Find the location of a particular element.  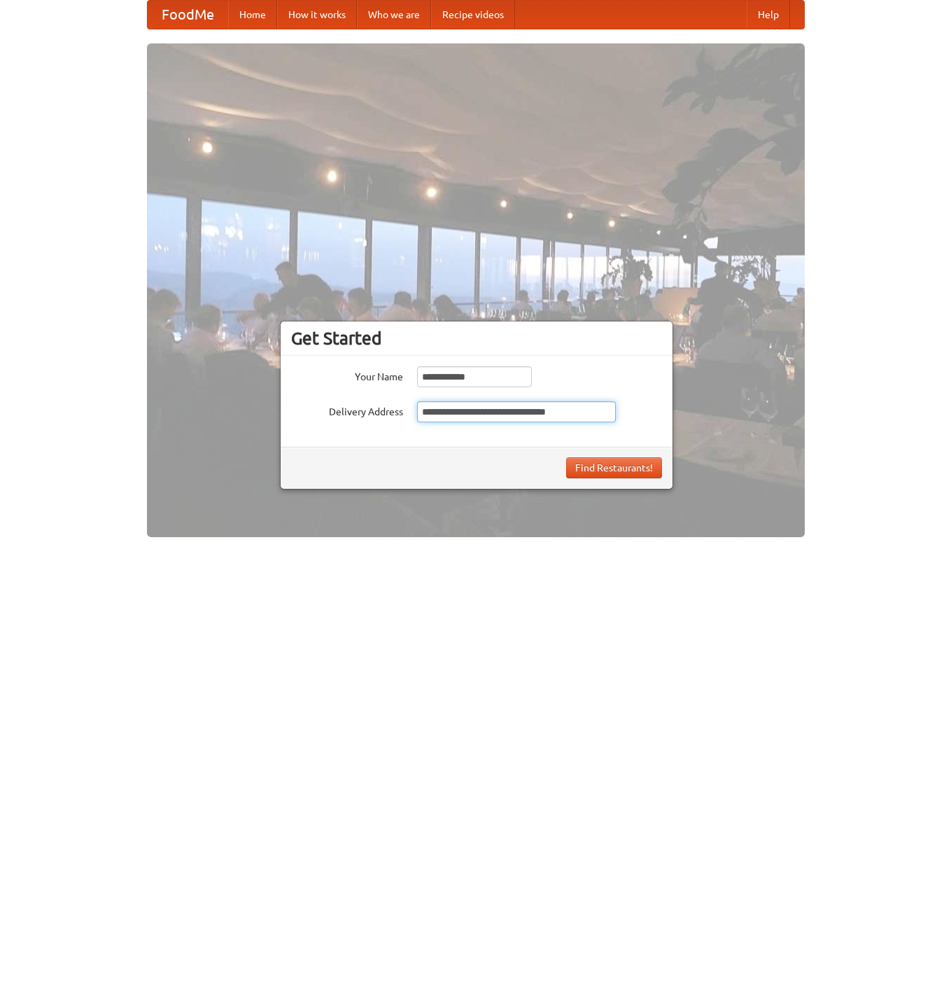

a: How it works is located at coordinates (317, 15).